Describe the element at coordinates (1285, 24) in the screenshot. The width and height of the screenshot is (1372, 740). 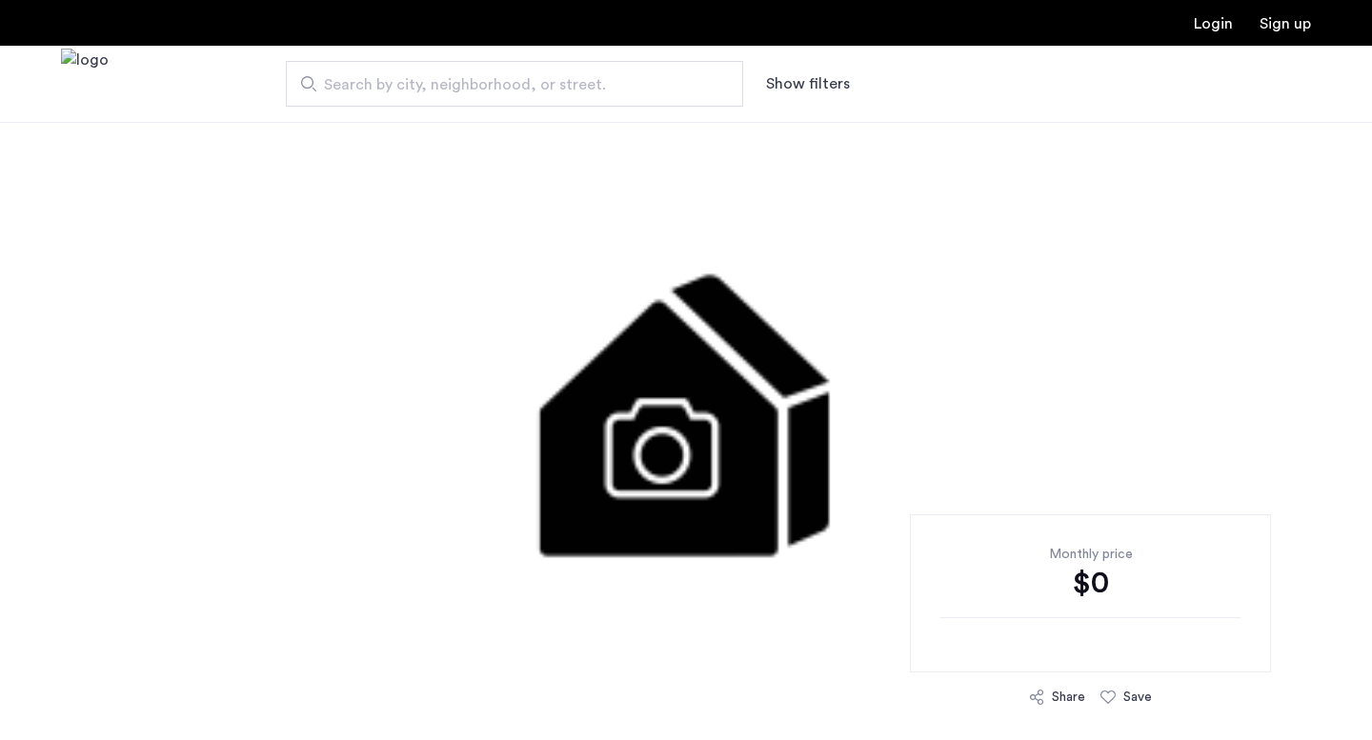
I see `a: Registration` at that location.